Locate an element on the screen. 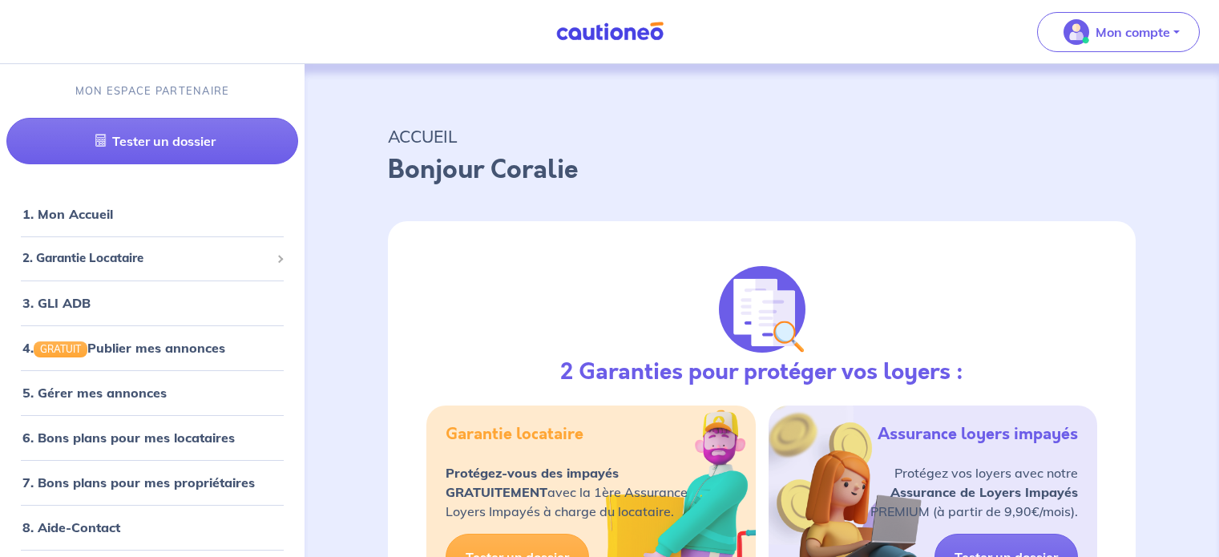 This screenshot has height=557, width=1219. div: 6. Bons plans pour mes locataires is located at coordinates (152, 438).